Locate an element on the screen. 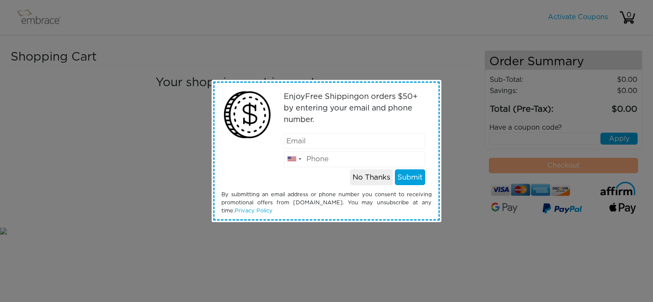  span: Free Shipping is located at coordinates (332, 97).